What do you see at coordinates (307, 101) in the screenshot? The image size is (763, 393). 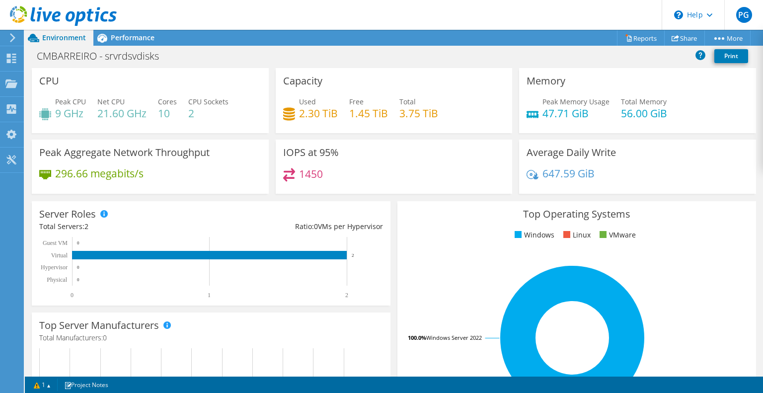 I see `span: Used` at bounding box center [307, 101].